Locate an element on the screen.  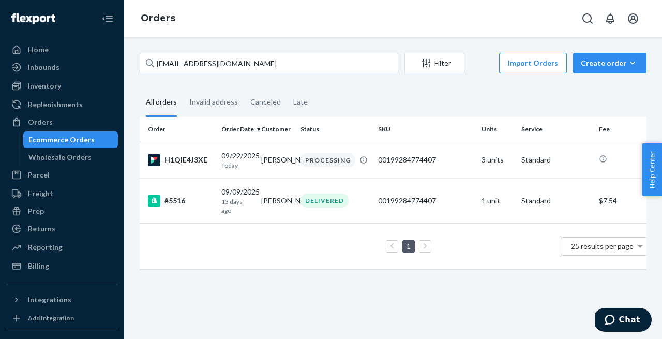
input: Search orders is located at coordinates (269, 63).